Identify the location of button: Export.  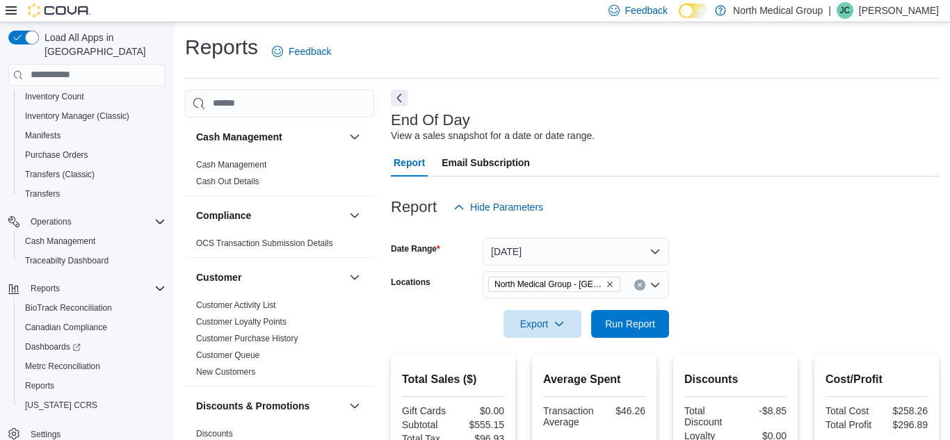
(542, 324).